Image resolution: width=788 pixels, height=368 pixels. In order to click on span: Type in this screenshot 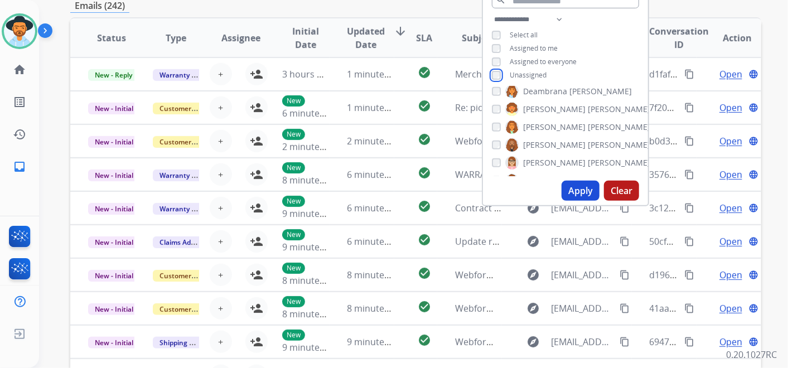, I will do `click(176, 38)`.